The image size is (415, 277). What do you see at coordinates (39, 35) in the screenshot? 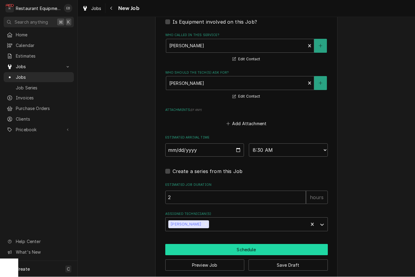
I see `a: Home` at bounding box center [39, 35].